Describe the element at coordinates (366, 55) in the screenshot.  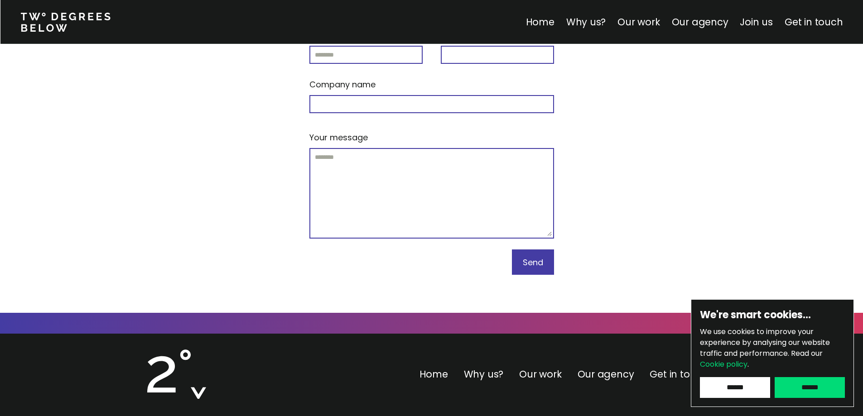
I see `input: Email` at that location.